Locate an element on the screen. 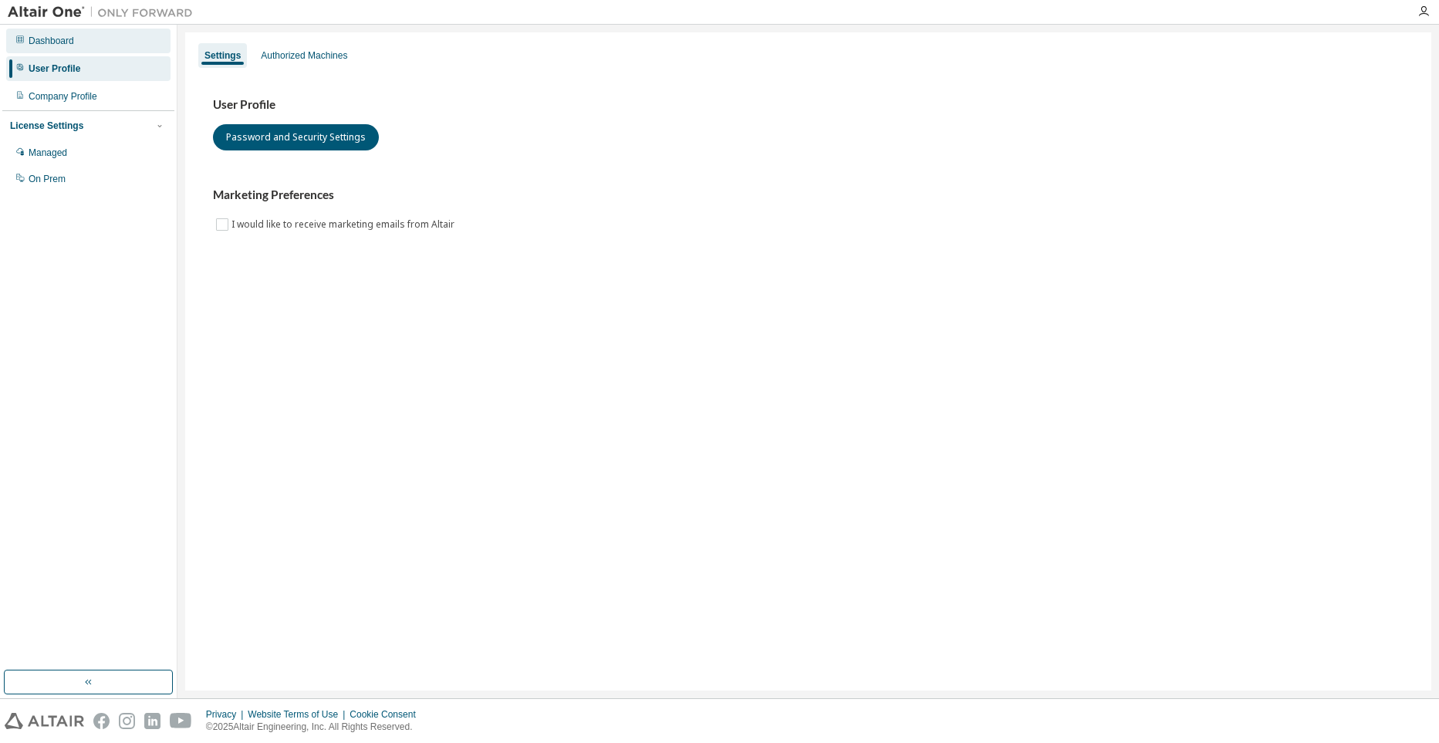 This screenshot has height=743, width=1439. div: Cookie Consent is located at coordinates (387, 714).